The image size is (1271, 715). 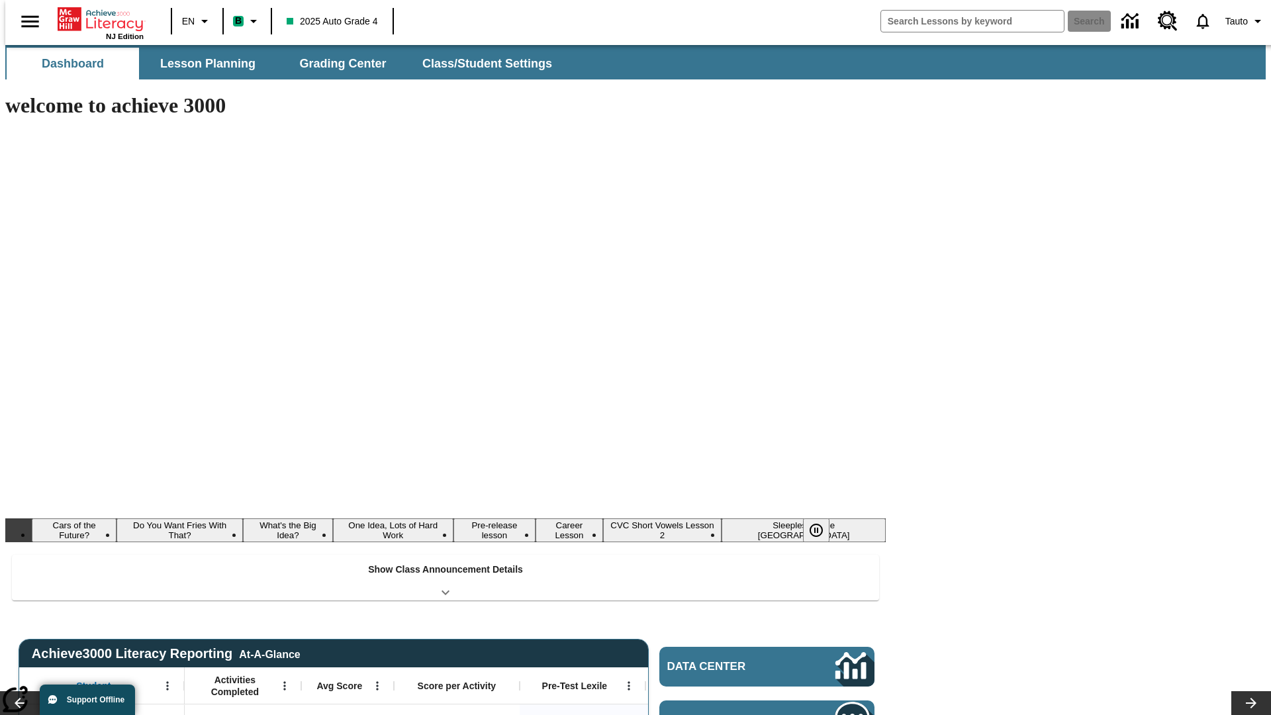 I want to click on span: Score per Activity, so click(x=457, y=686).